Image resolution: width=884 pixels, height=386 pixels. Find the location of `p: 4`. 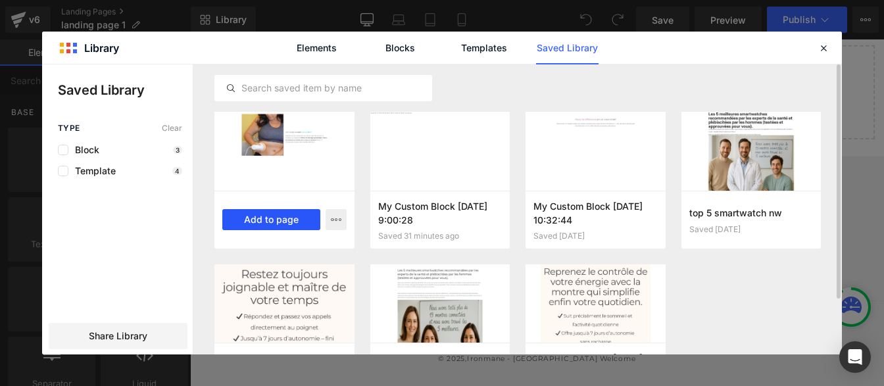

p: 4 is located at coordinates (177, 171).